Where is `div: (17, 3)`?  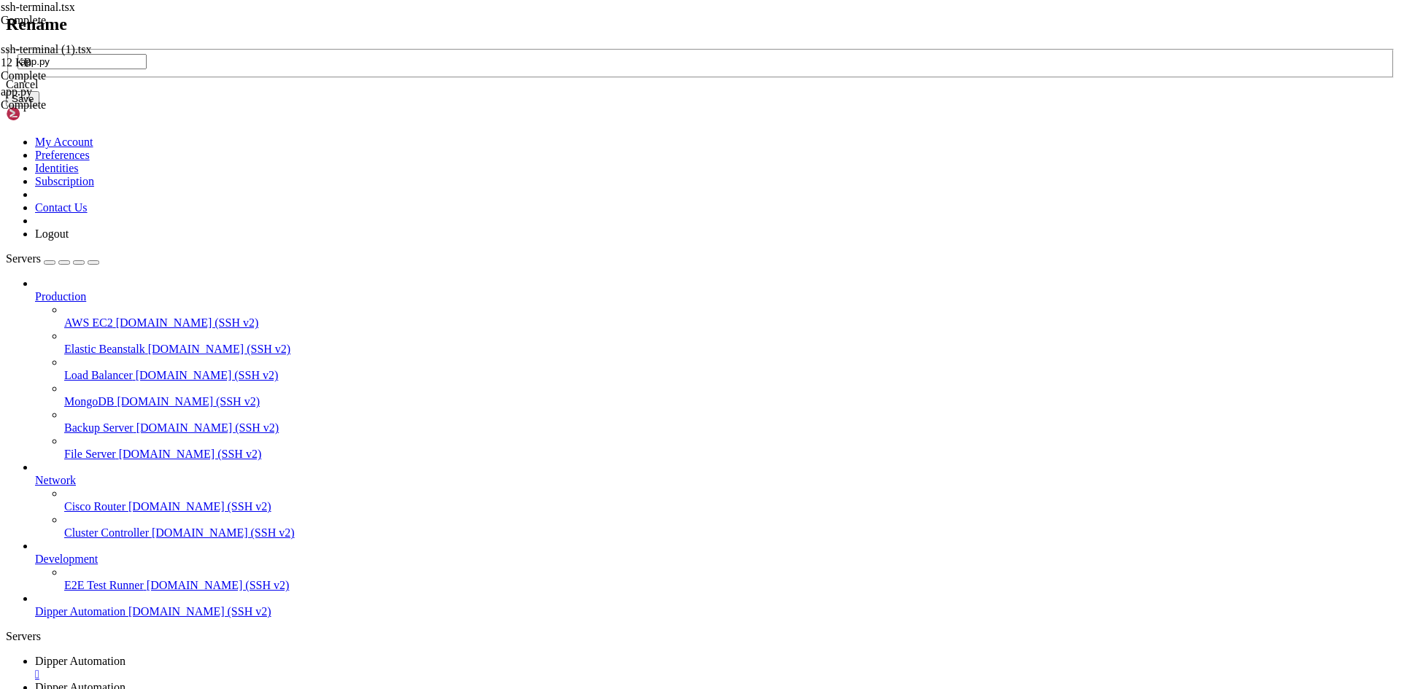 div: (17, 3) is located at coordinates (113, 49).